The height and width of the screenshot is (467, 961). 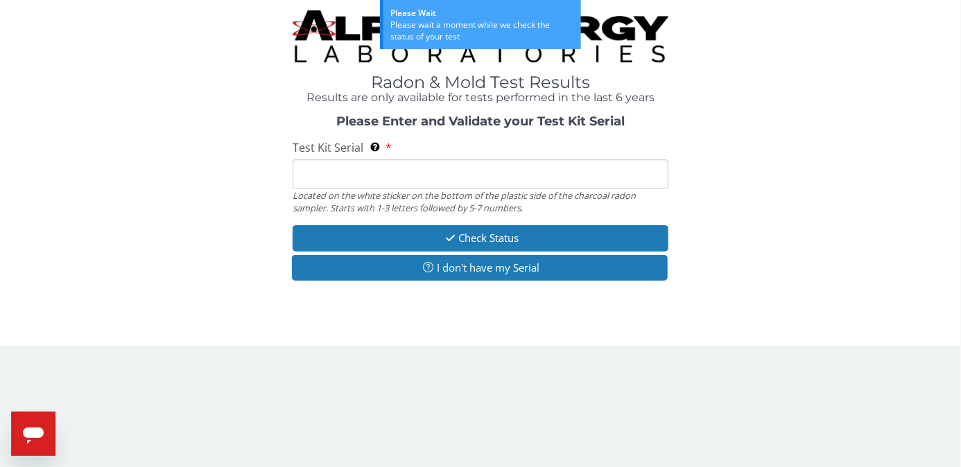 I want to click on div: Please wait a moment while we check the status of your test, so click(x=482, y=30).